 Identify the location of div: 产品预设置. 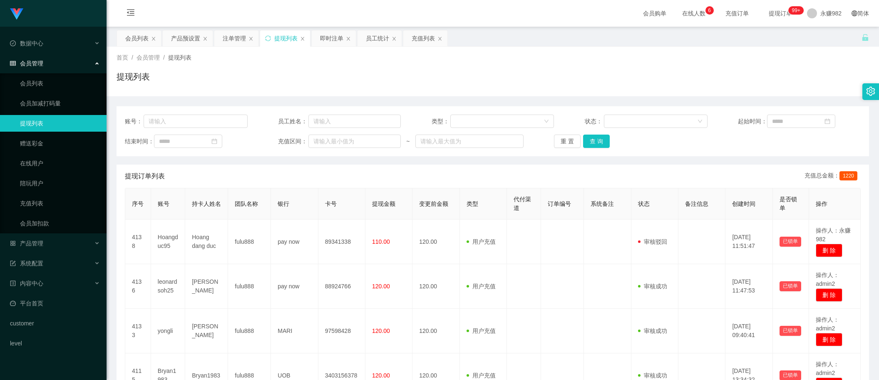
(186, 38).